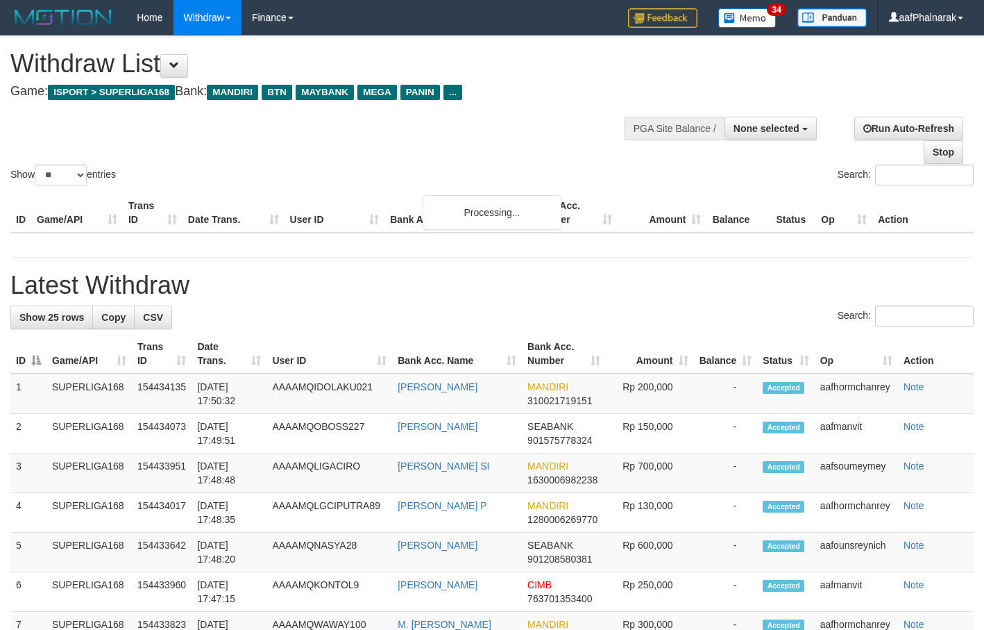  What do you see at coordinates (662, 212) in the screenshot?
I see `th: Amount` at bounding box center [662, 212].